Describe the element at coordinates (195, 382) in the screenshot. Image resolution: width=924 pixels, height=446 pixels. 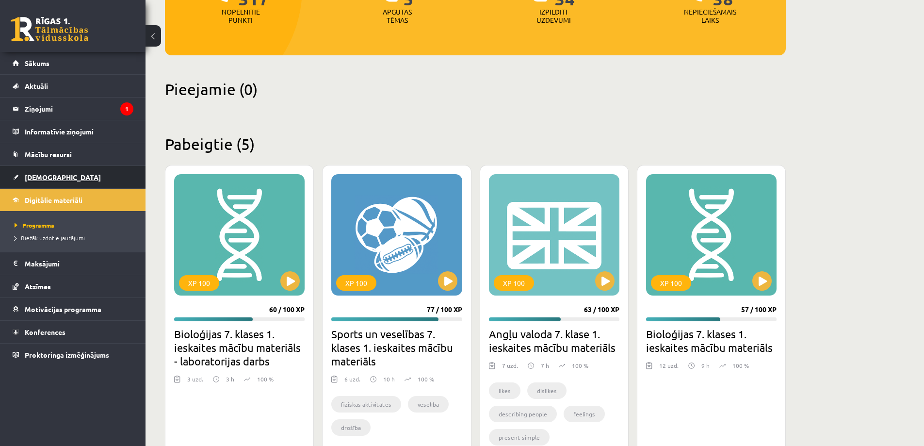
I see `div: 3 uzd.` at that location.